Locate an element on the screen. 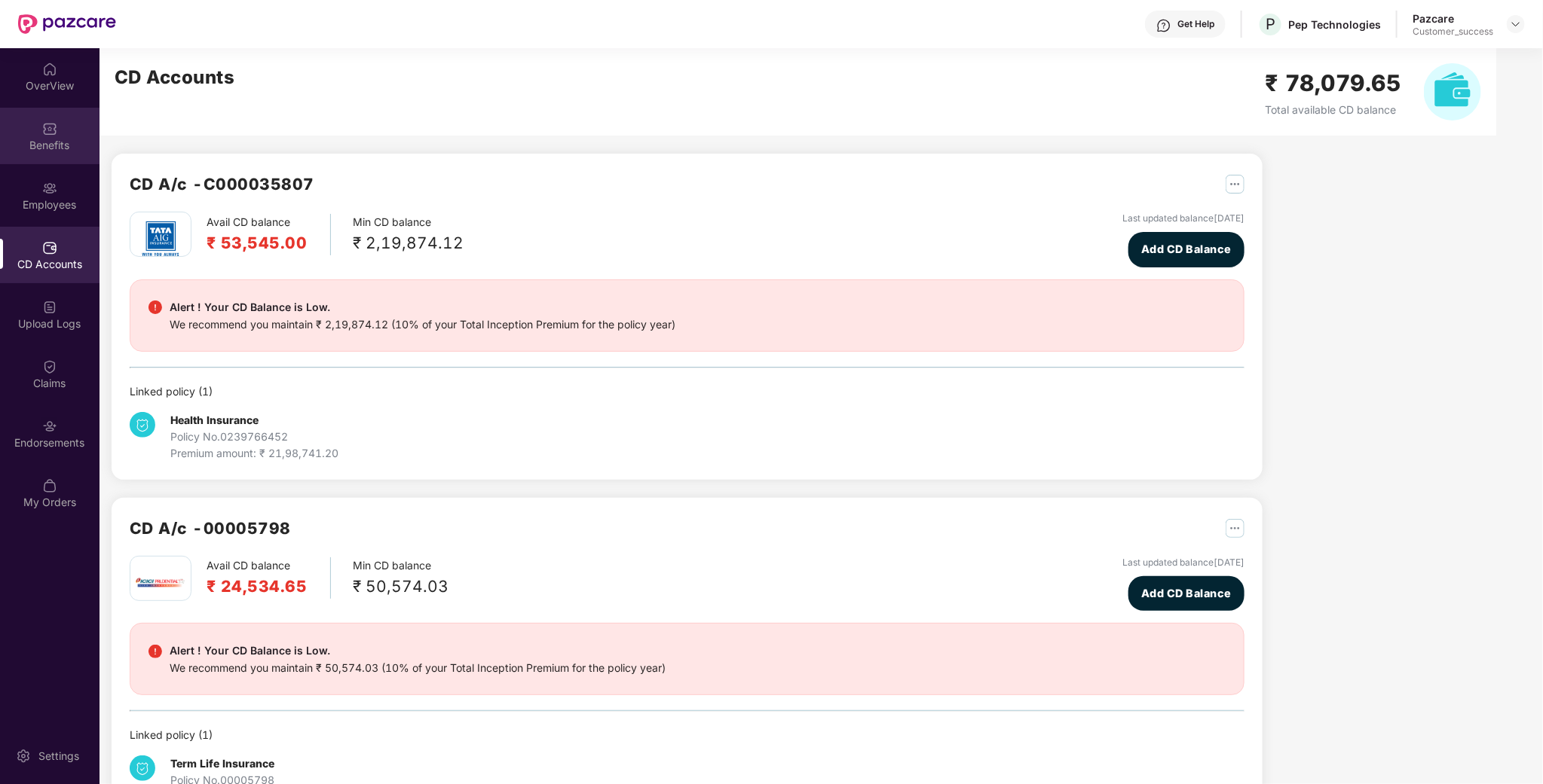  div: Policy No. 0239766452 is located at coordinates (254, 437).